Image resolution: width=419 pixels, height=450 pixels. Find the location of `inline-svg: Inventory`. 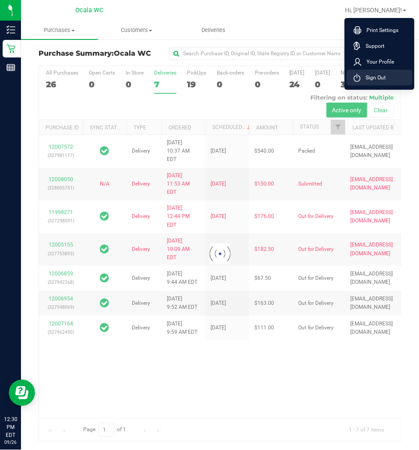

inline-svg: Inventory is located at coordinates (11, 30).